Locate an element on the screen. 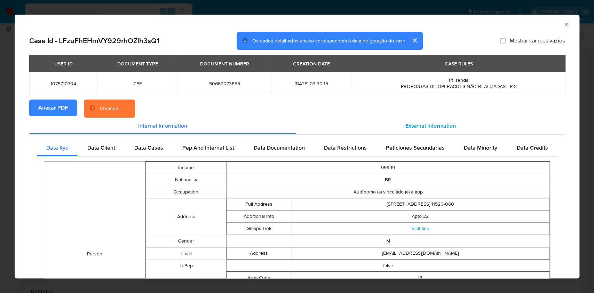  button: Fechar a janela is located at coordinates (566, 24).